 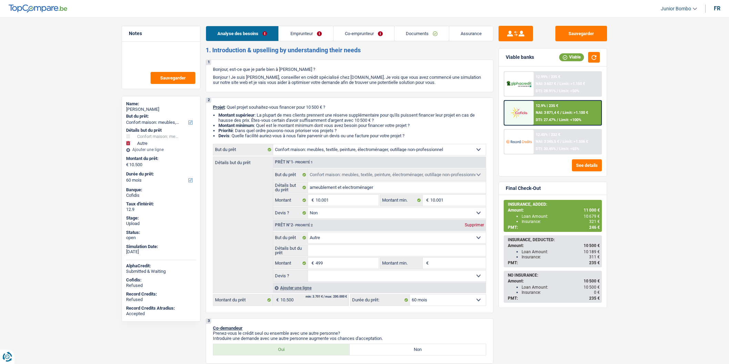 What do you see at coordinates (569, 149) in the screenshot?
I see `span: Limit: <65%` at bounding box center [569, 149].